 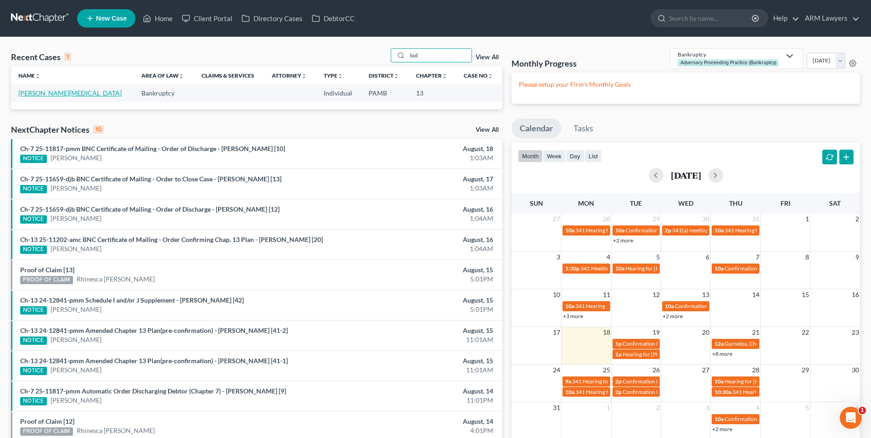 What do you see at coordinates (608, 257) in the screenshot?
I see `span: 4` at bounding box center [608, 257].